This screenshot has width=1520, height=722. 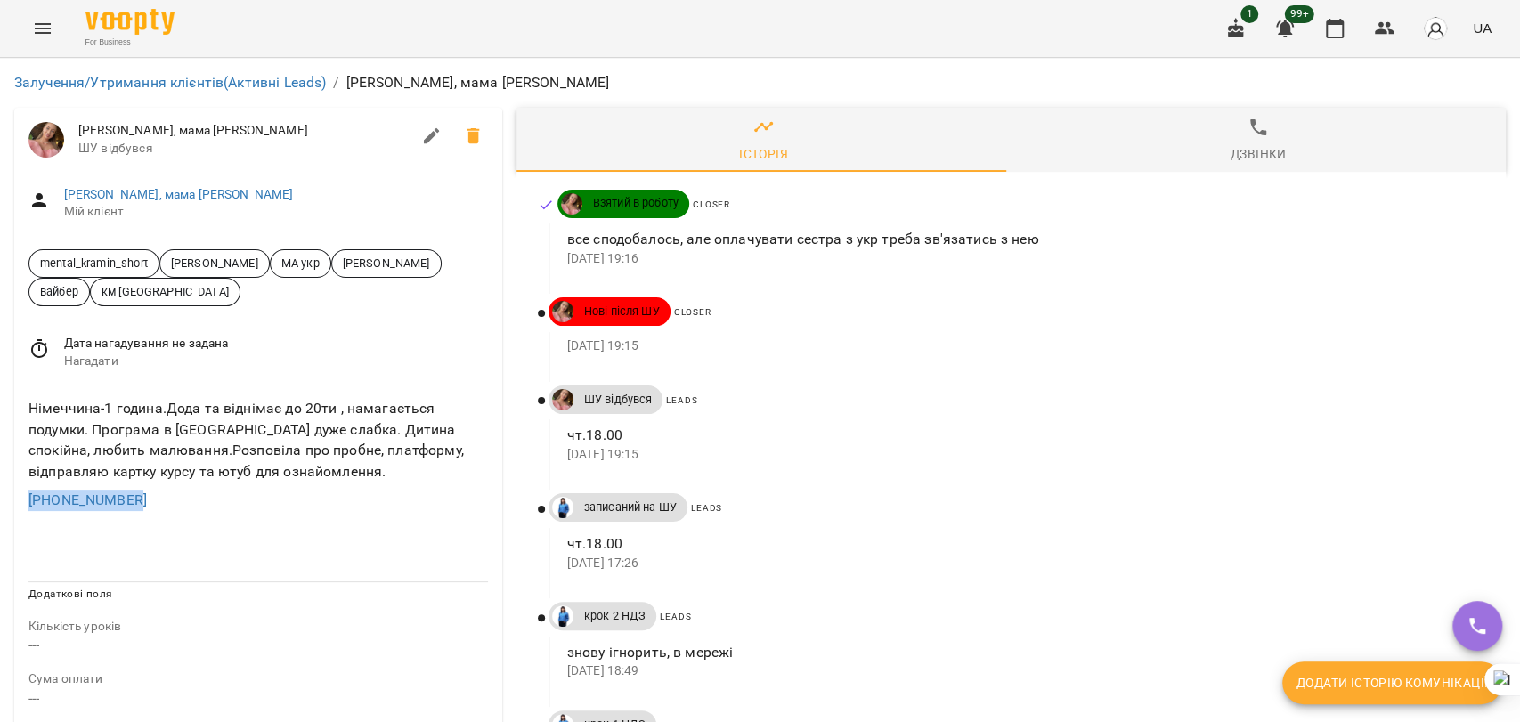 I want to click on div: Історія, so click(x=763, y=154).